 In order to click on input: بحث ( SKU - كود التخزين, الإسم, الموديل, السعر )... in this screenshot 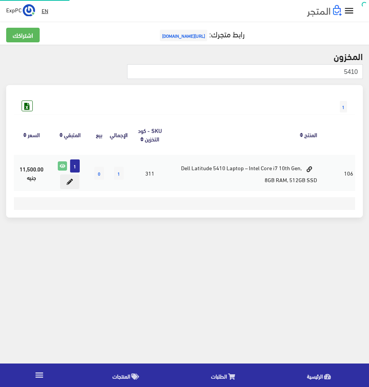, I will do `click(245, 72)`.